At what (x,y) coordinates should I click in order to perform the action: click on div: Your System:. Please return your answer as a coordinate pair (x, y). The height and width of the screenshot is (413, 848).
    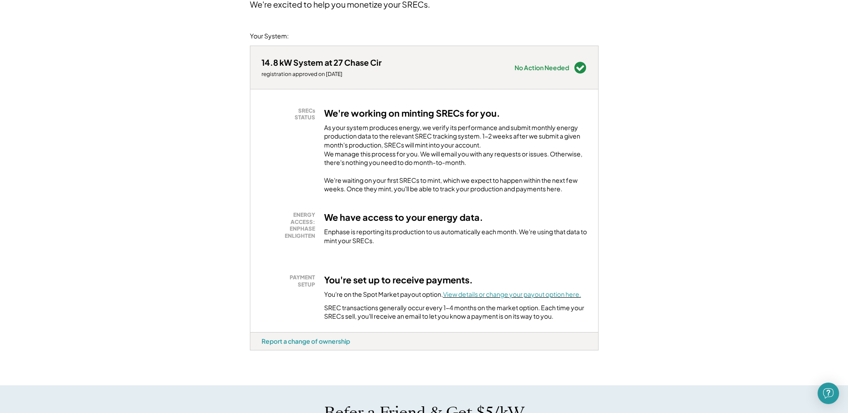
    Looking at the image, I should click on (269, 36).